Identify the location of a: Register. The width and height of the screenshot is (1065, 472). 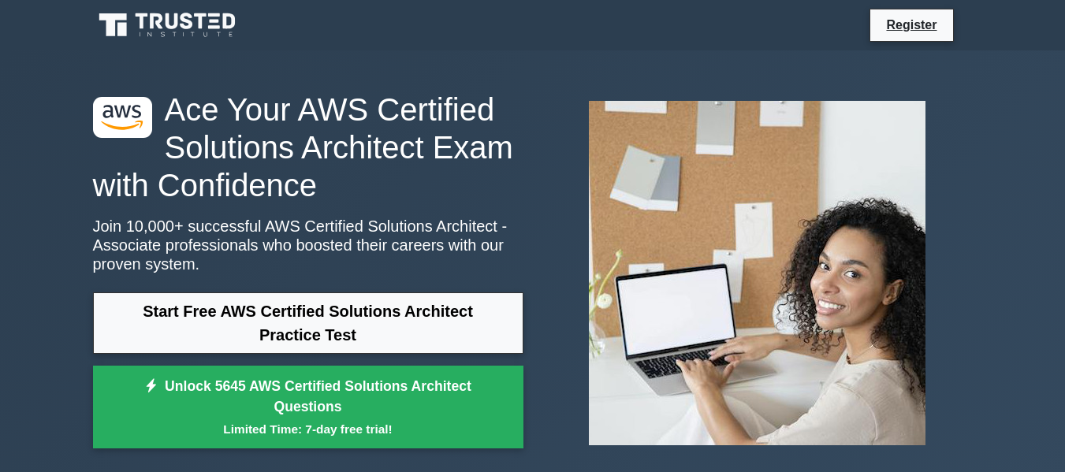
(912, 24).